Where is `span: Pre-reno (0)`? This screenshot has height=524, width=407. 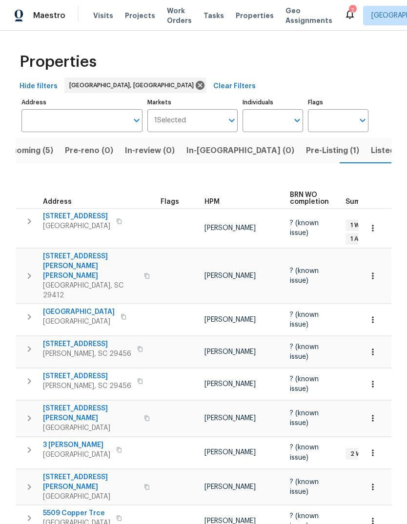 span: Pre-reno (0) is located at coordinates (89, 151).